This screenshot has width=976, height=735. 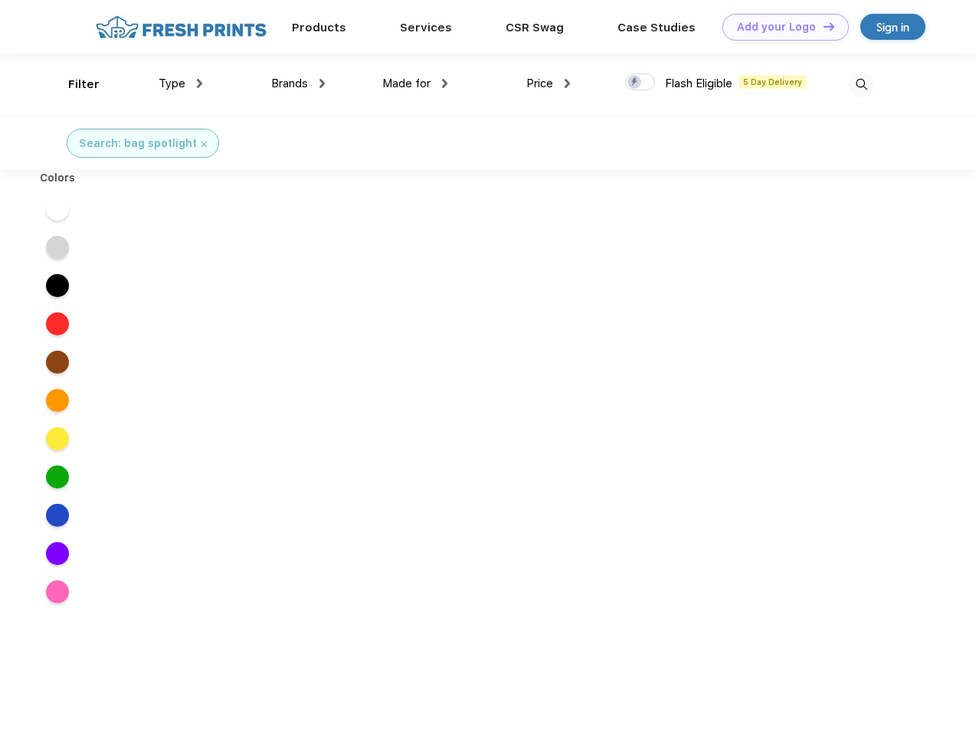 What do you see at coordinates (776, 27) in the screenshot?
I see `div: Add your Logo` at bounding box center [776, 27].